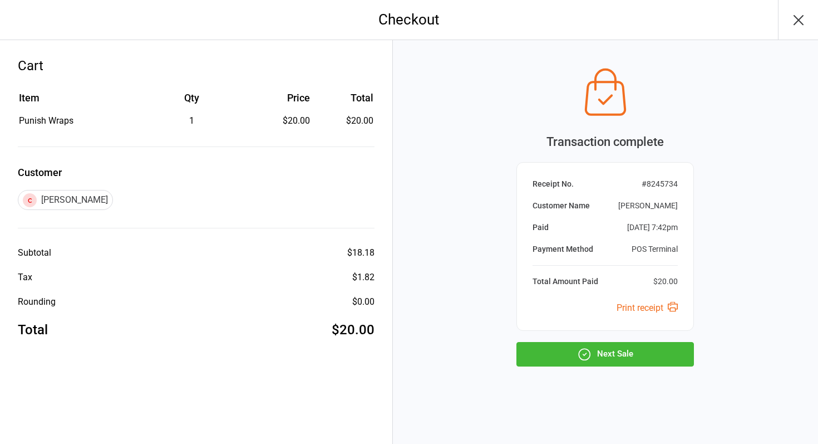  Describe the element at coordinates (344, 101) in the screenshot. I see `th: Total` at that location.